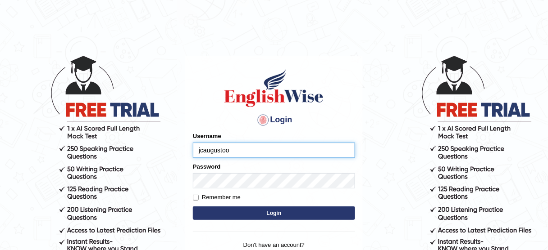  What do you see at coordinates (207, 136) in the screenshot?
I see `label: Username` at bounding box center [207, 136].